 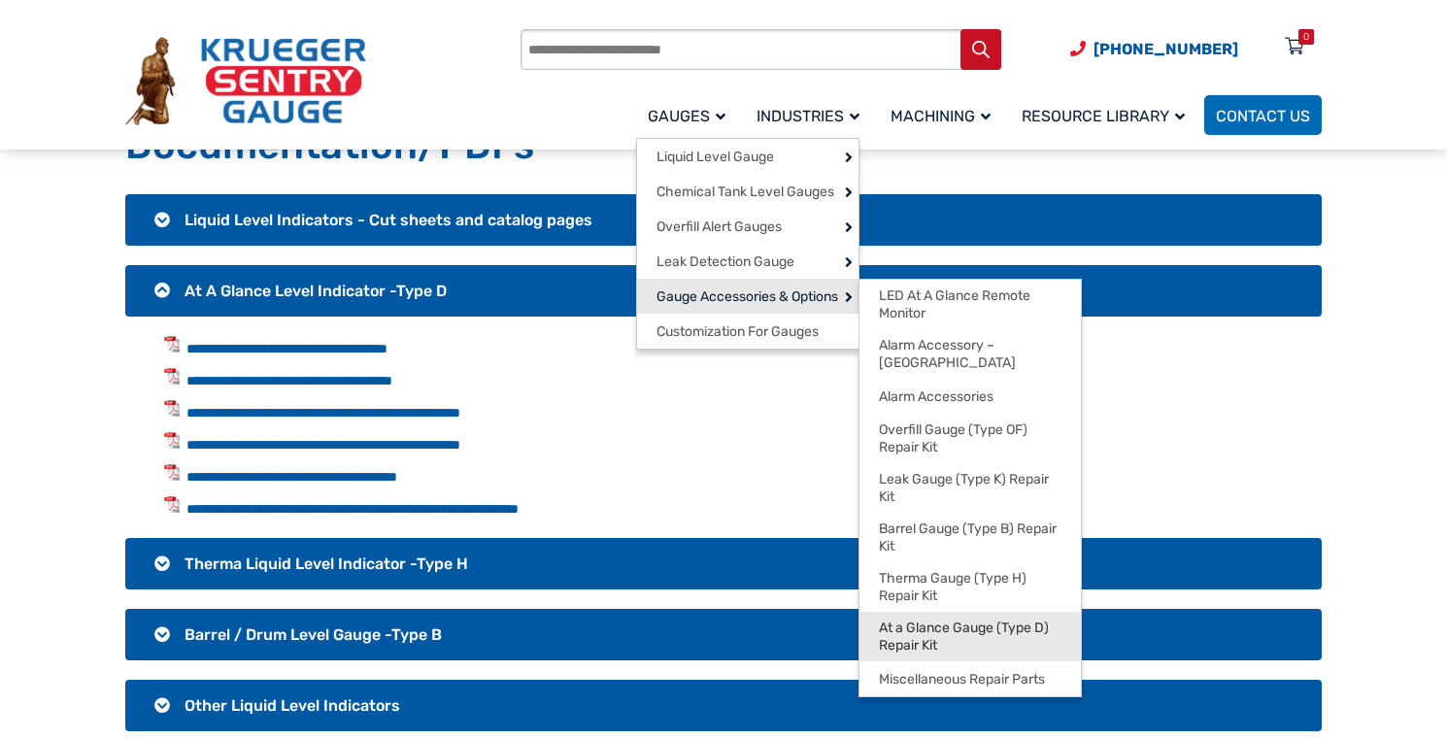 What do you see at coordinates (316, 290) in the screenshot?
I see `span: At A Glance Level Indicator -Type D` at bounding box center [316, 290].